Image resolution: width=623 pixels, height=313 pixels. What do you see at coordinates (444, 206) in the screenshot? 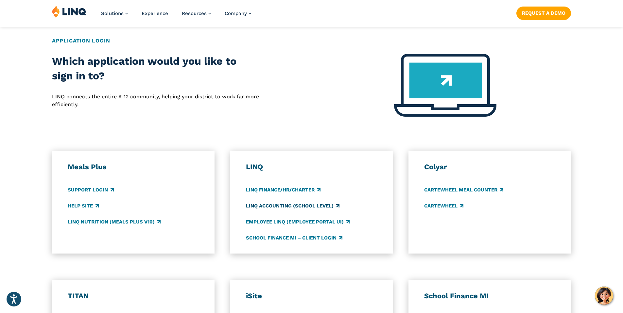
I see `a: CARTEWHEEL` at bounding box center [444, 206].